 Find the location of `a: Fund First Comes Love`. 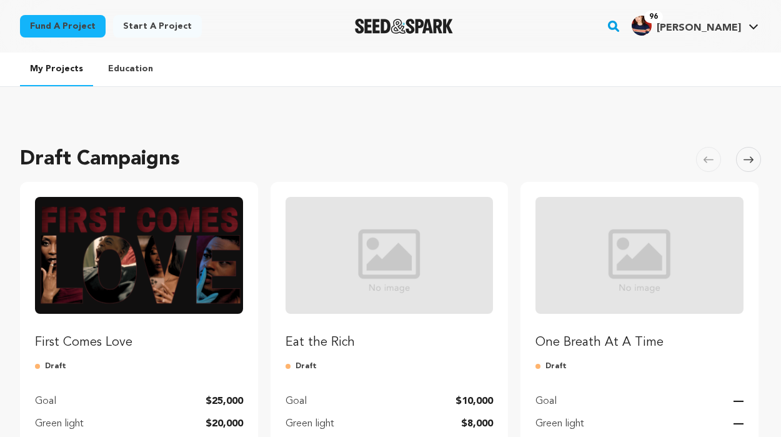

a: Fund First Comes Love is located at coordinates (139, 274).